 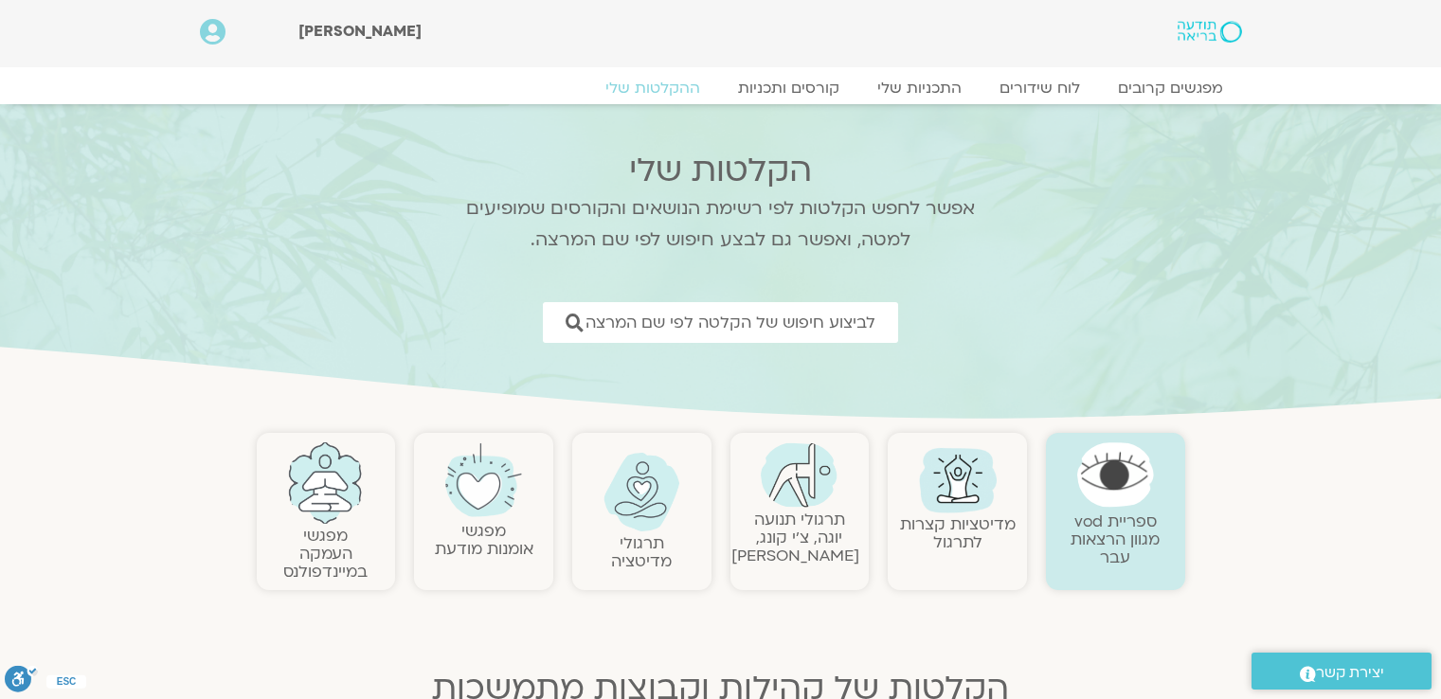 I want to click on a: התכניות שלי, so click(x=919, y=88).